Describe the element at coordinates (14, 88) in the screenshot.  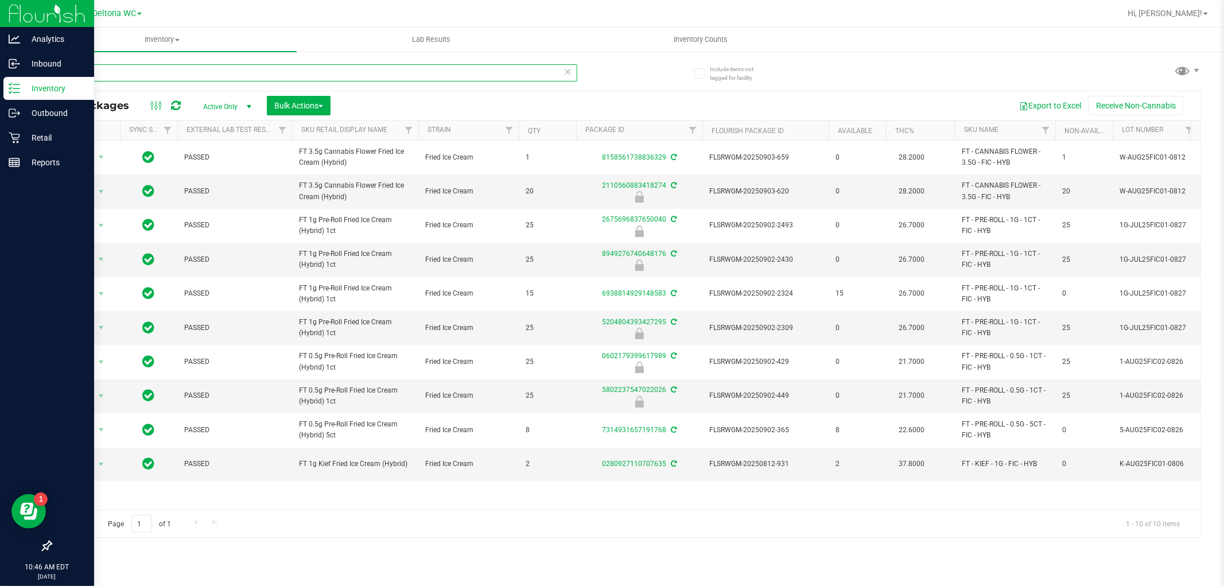
I see `inline-svg: Inventory` at that location.